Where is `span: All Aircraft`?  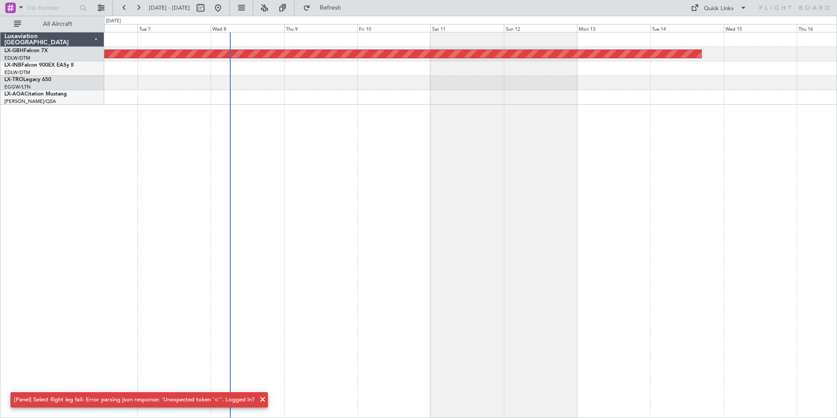
span: All Aircraft is located at coordinates (57, 24).